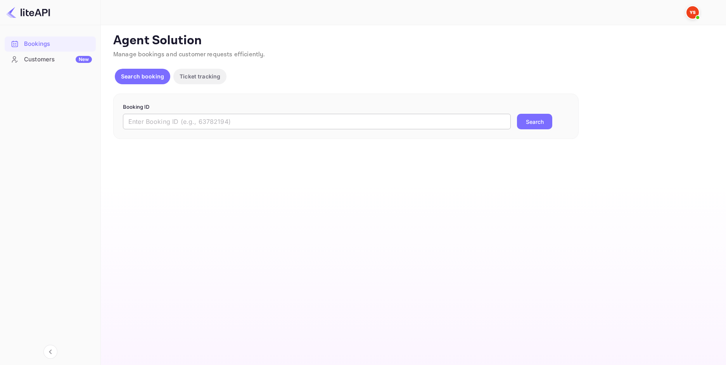 The height and width of the screenshot is (365, 726). What do you see at coordinates (50, 43) in the screenshot?
I see `a: Bookings` at bounding box center [50, 43].